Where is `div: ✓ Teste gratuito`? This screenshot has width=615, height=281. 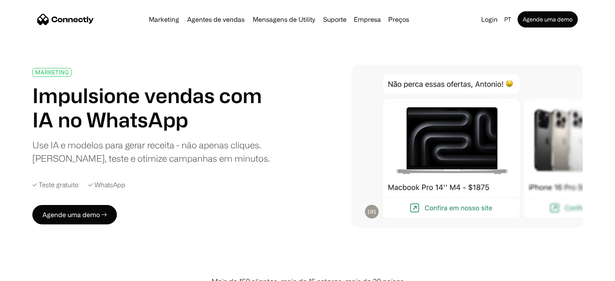
div: ✓ Teste gratuito is located at coordinates (55, 185).